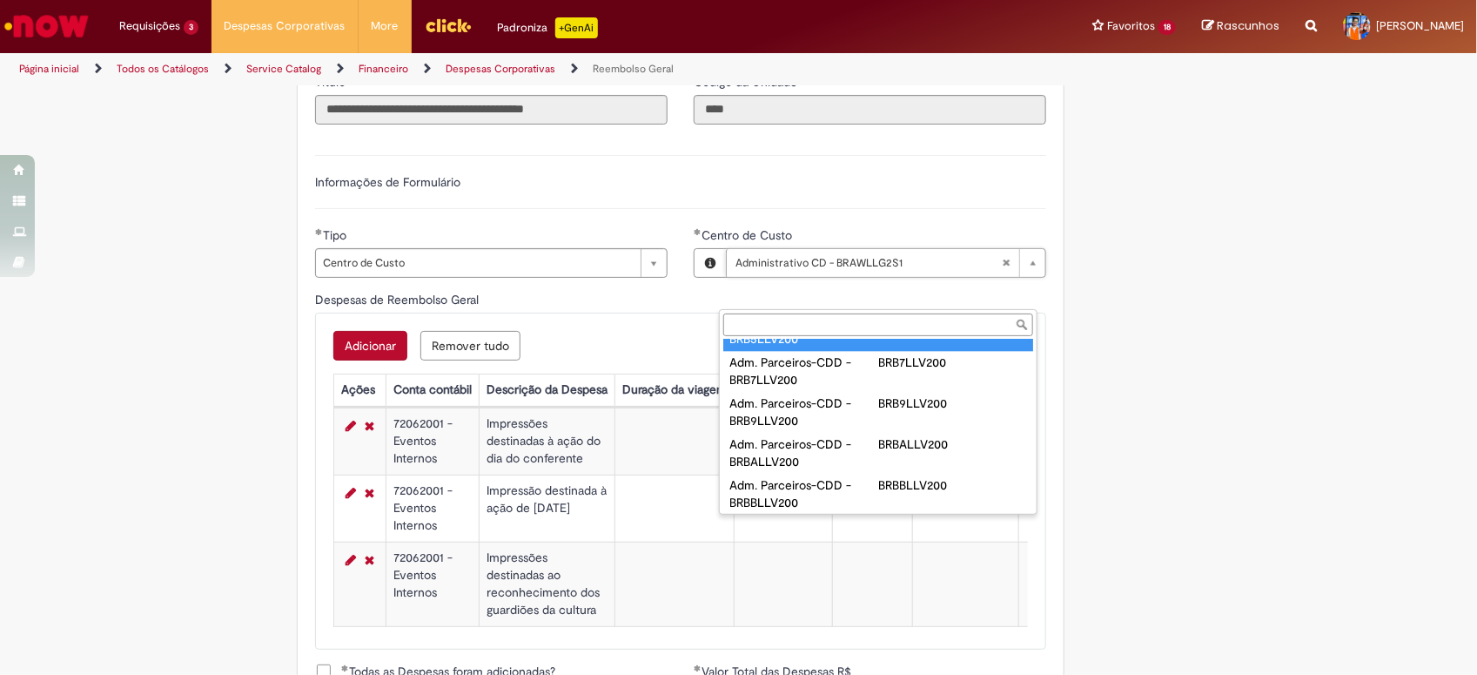 The width and height of the screenshot is (1477, 675). I want to click on div: Adm. Parceiros-CDD - BRBALLV200, so click(803, 453).